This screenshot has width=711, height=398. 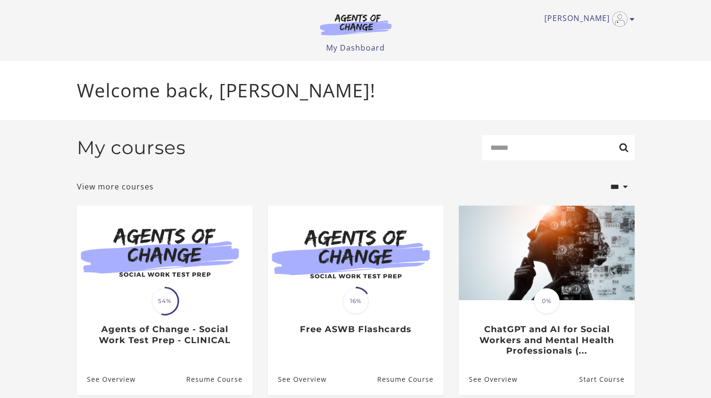 I want to click on a: Agents of Change - Social Work Test Prep - CLINICAL: See Overview, so click(x=106, y=379).